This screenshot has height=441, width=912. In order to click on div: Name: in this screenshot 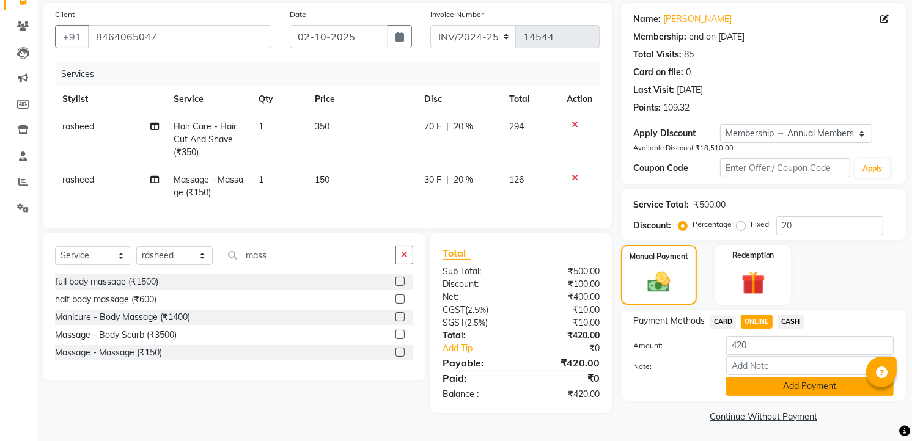, I will do `click(647, 19)`.